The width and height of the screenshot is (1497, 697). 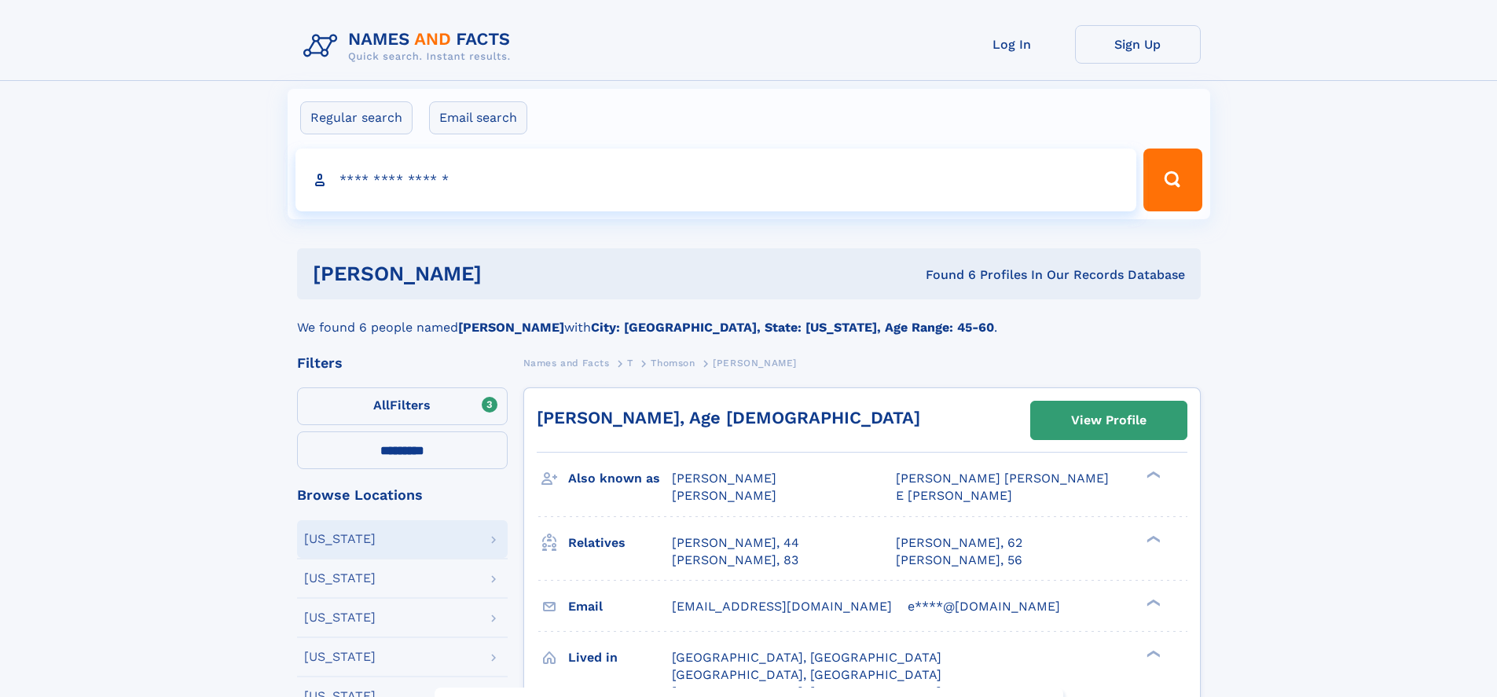 I want to click on a: Log In, so click(x=1012, y=44).